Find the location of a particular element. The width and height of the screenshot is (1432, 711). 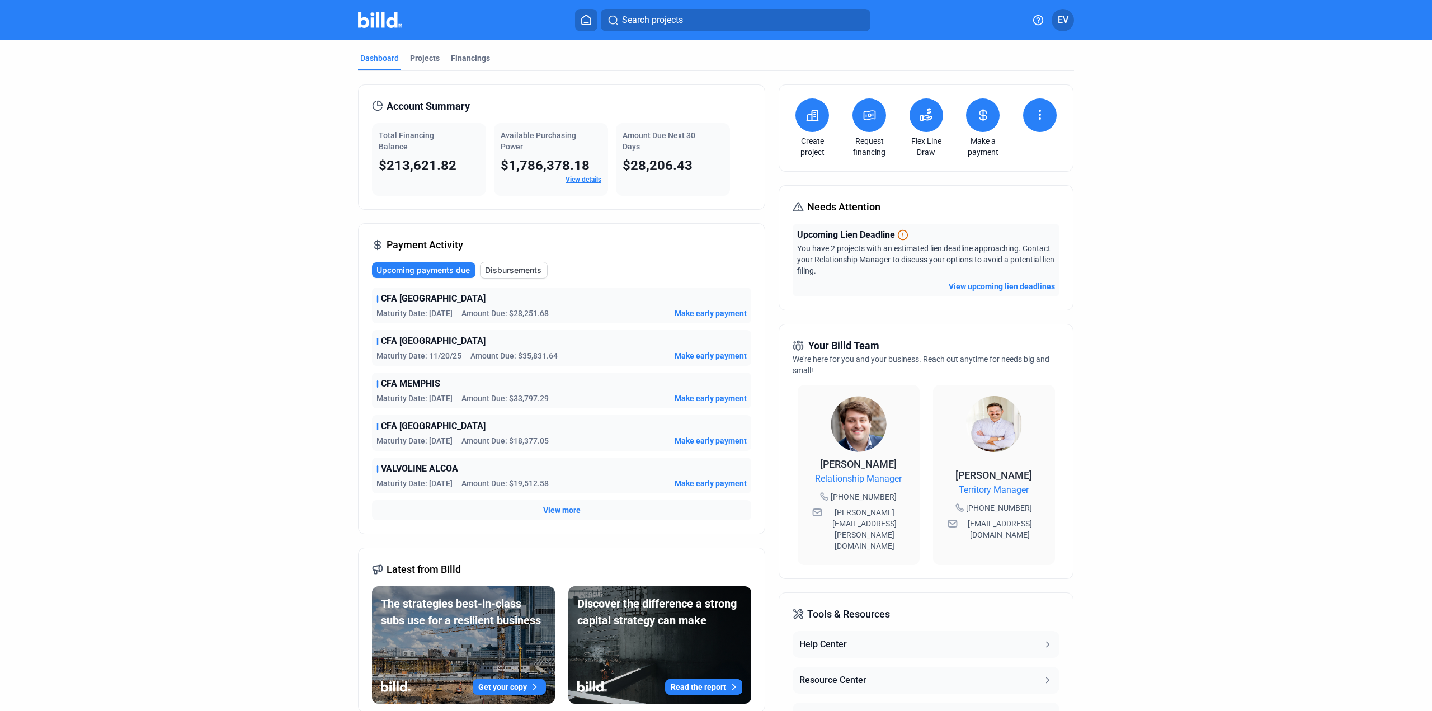

span: Amount Due: $19,512.58 is located at coordinates (505, 483).